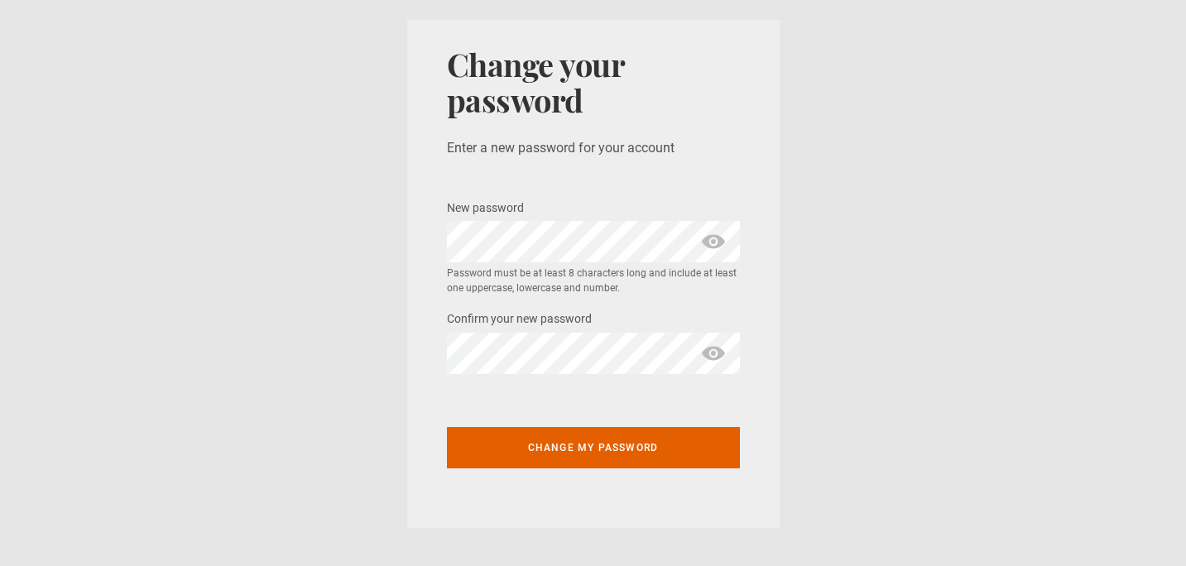  Describe the element at coordinates (593, 148) in the screenshot. I see `p: Enter a new password for your account` at that location.